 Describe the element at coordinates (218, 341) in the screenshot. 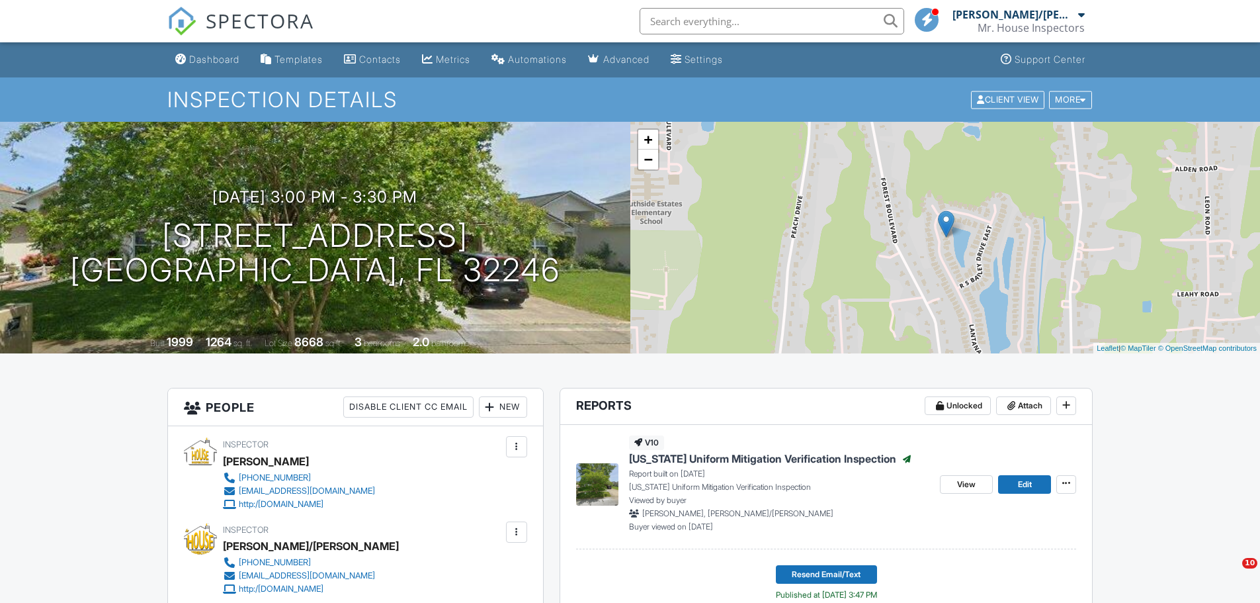

I see `div: 1264` at that location.